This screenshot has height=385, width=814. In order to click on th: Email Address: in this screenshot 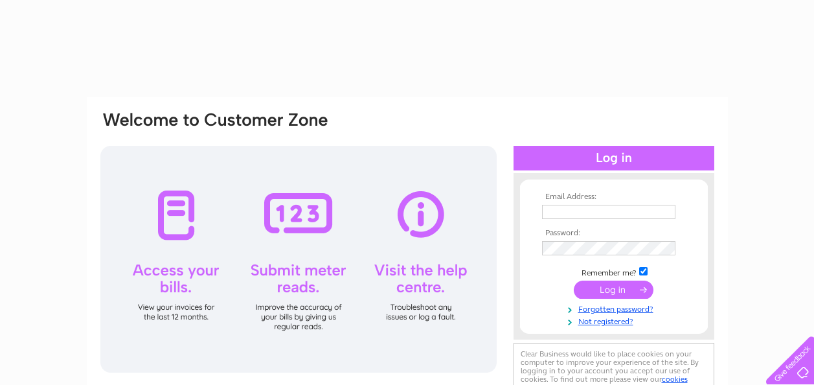, I will do `click(614, 197)`.